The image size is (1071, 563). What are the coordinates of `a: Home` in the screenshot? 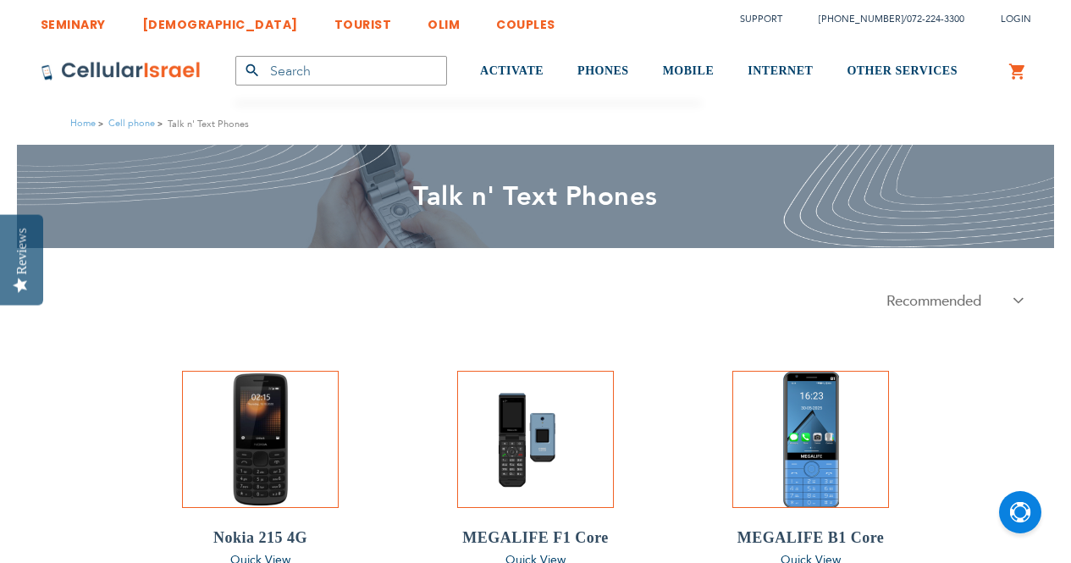 It's located at (83, 123).